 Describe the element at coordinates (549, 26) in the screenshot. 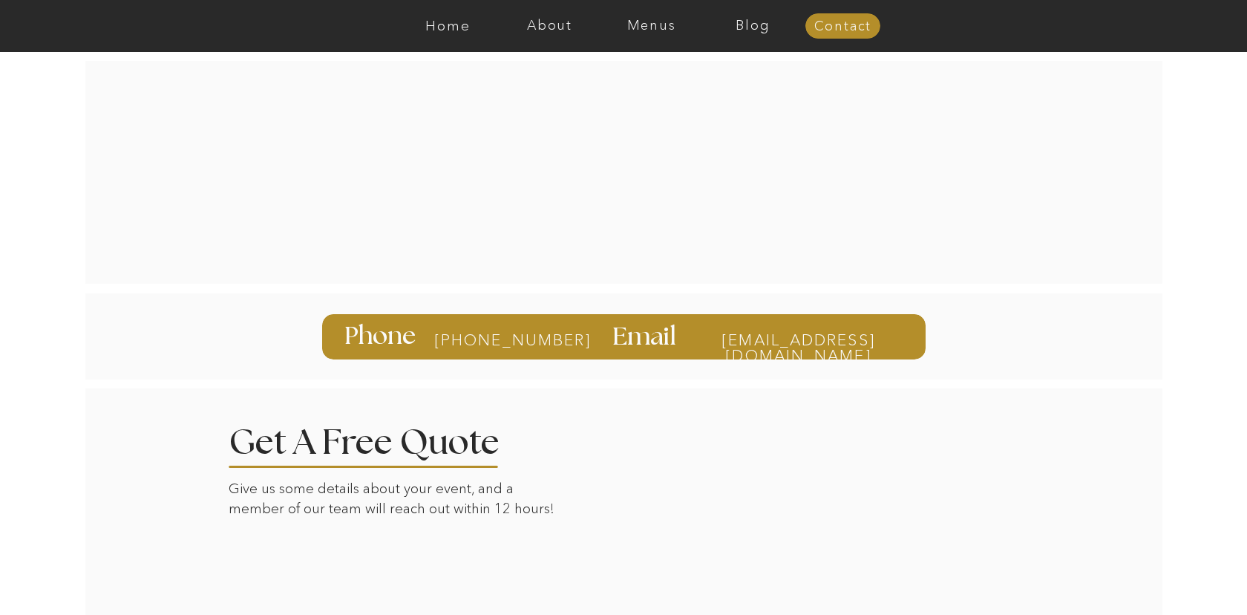

I see `nav: About` at that location.